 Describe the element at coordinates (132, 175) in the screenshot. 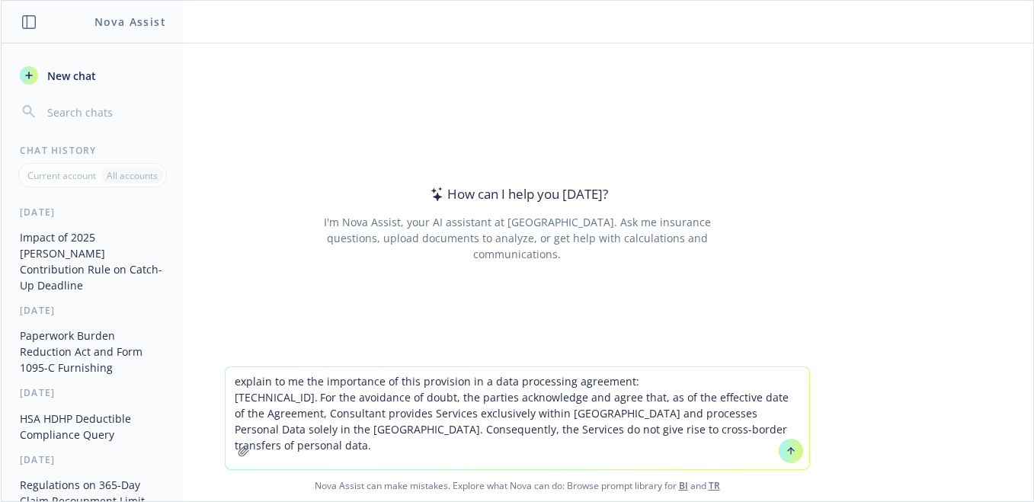

I see `p: All accounts` at that location.